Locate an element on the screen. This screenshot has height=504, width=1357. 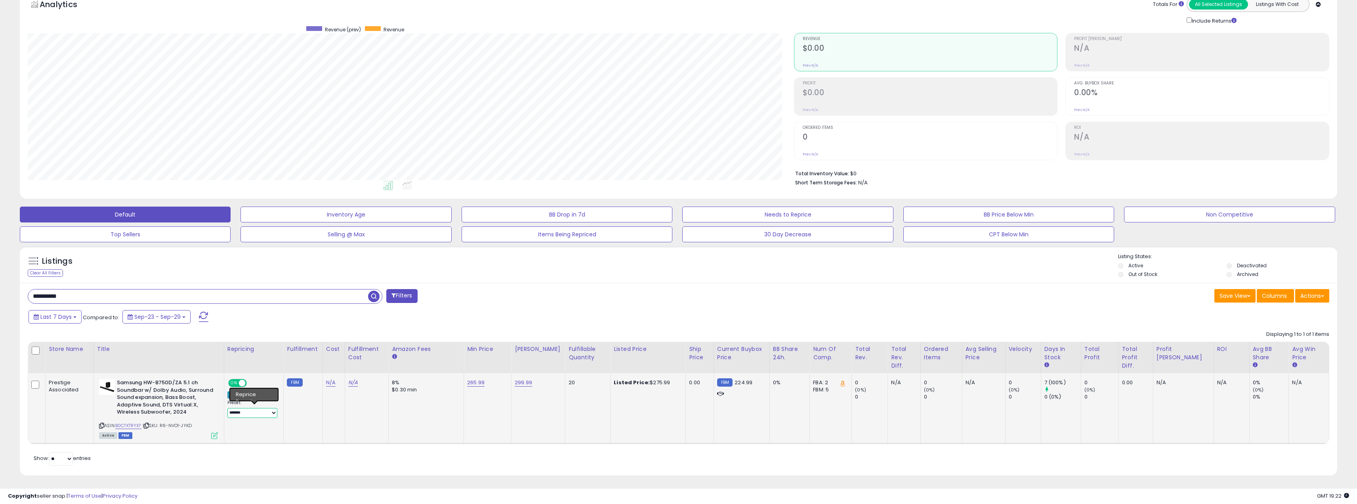
span: Profit is located at coordinates (930, 83).